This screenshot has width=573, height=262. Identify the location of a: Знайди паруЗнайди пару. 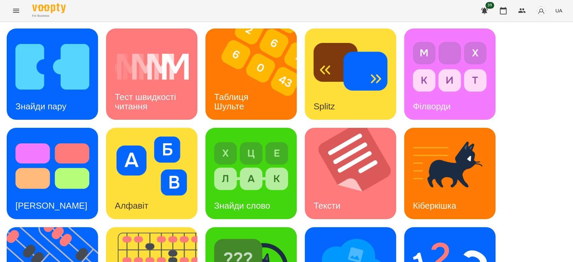
(52, 74).